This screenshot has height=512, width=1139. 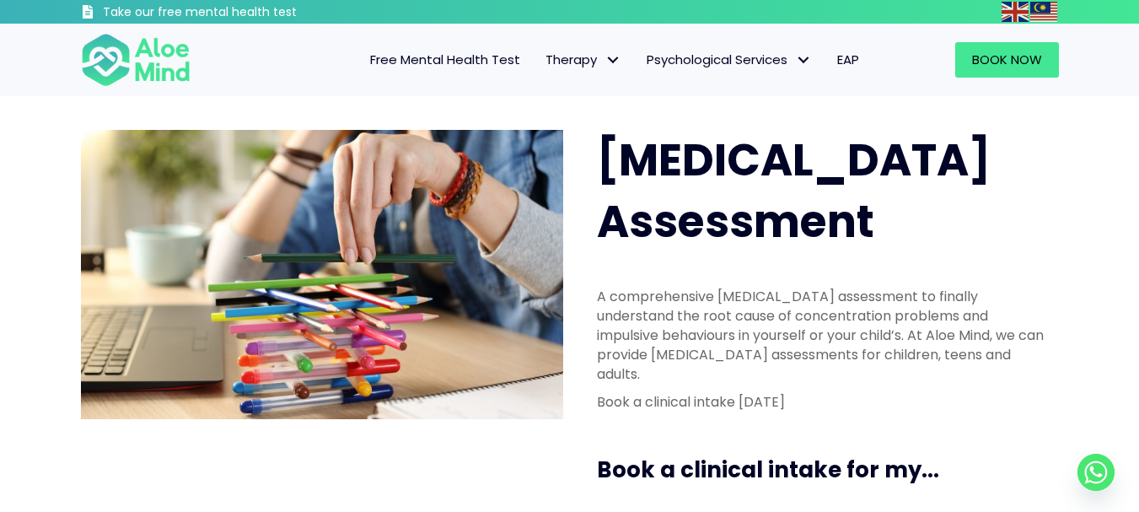 What do you see at coordinates (1015, 12) in the screenshot?
I see `img: en` at bounding box center [1015, 12].